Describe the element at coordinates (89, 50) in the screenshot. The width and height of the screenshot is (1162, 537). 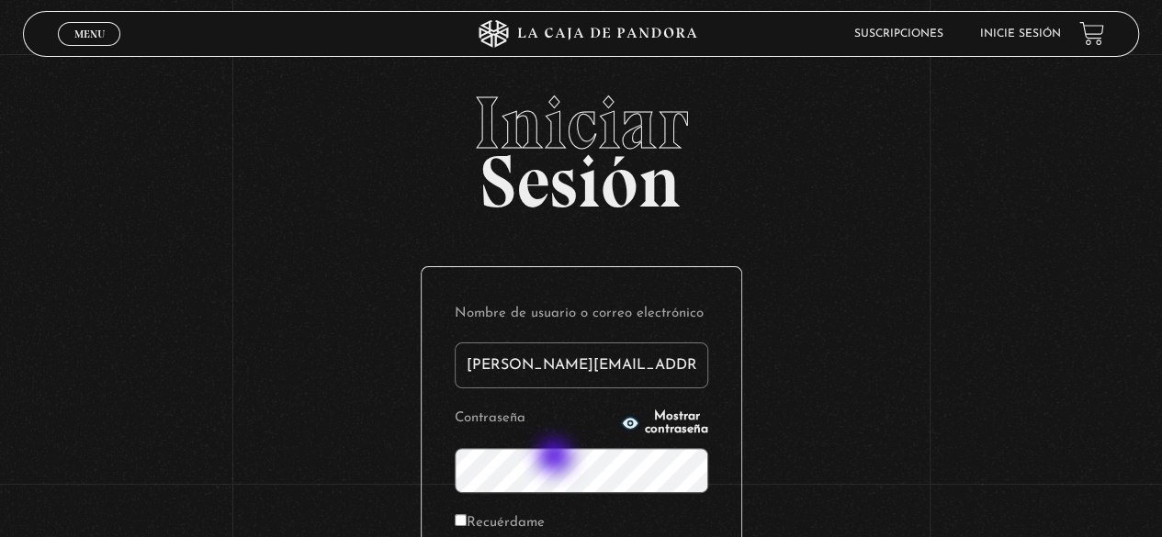
I see `span: Cerrar` at that location.